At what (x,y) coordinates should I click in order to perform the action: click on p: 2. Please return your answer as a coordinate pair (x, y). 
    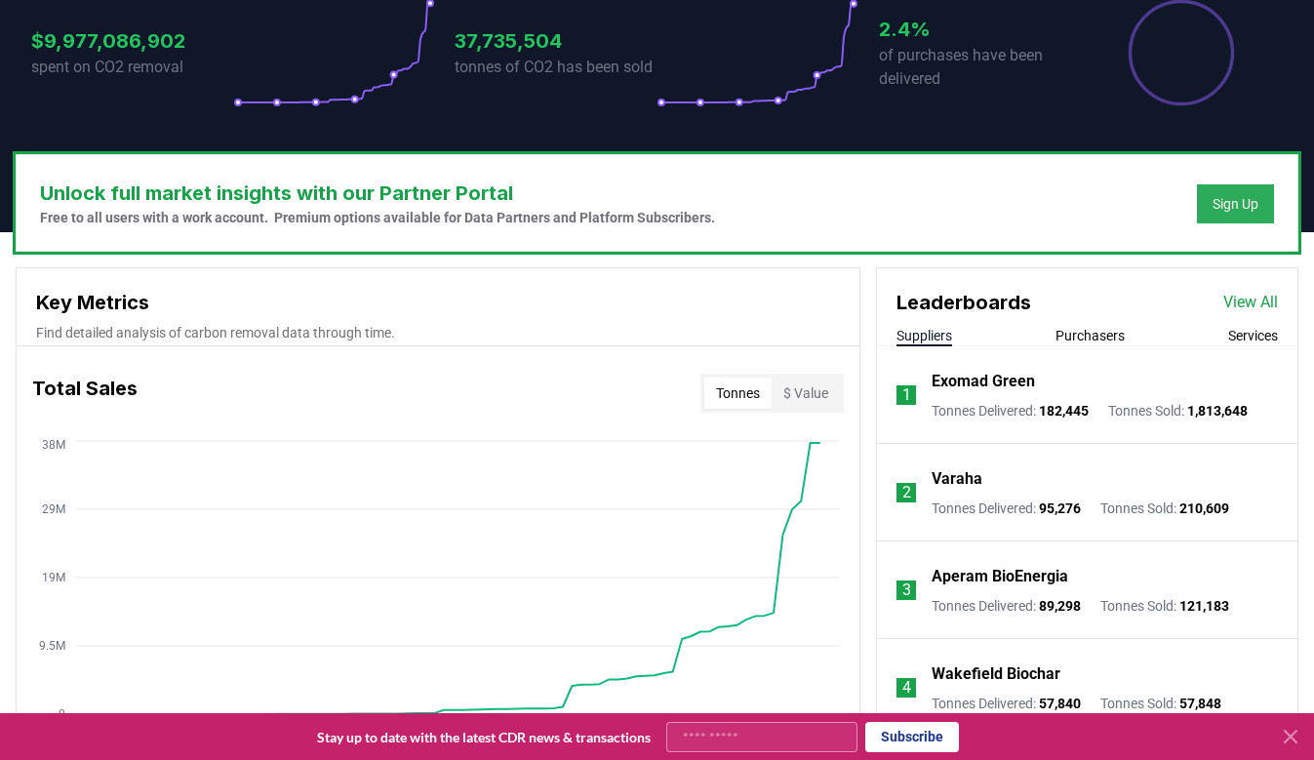
    Looking at the image, I should click on (906, 493).